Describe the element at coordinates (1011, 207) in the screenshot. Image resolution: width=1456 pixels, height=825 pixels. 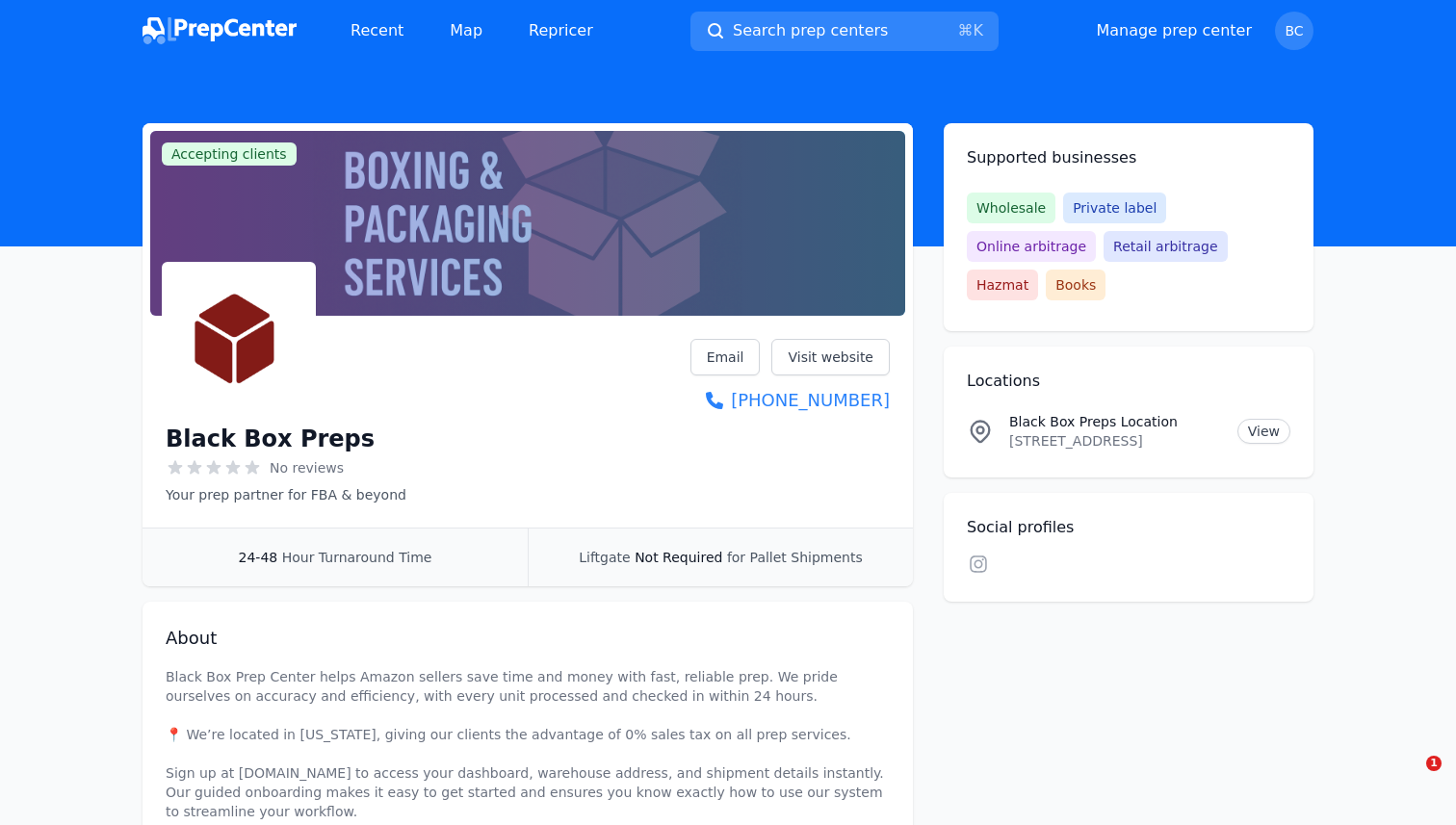
I see `span: Wholesale` at that location.